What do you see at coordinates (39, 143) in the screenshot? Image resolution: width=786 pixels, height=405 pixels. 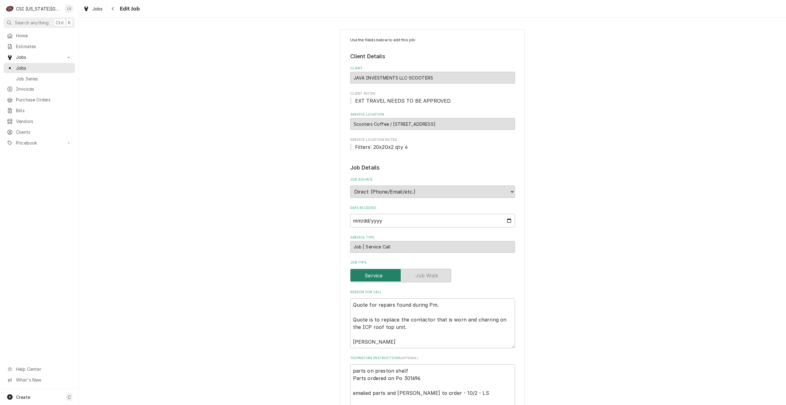 I see `span: Pricebook` at bounding box center [39, 143].